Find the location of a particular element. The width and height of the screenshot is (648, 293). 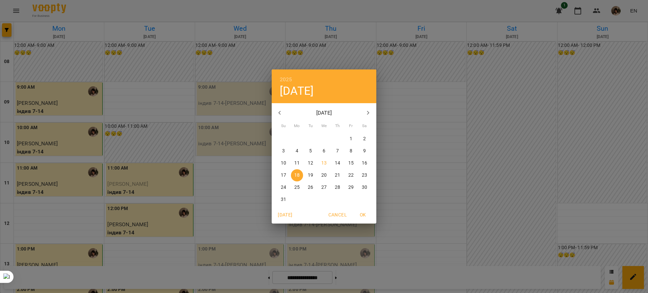

p: 27 is located at coordinates (324, 188).